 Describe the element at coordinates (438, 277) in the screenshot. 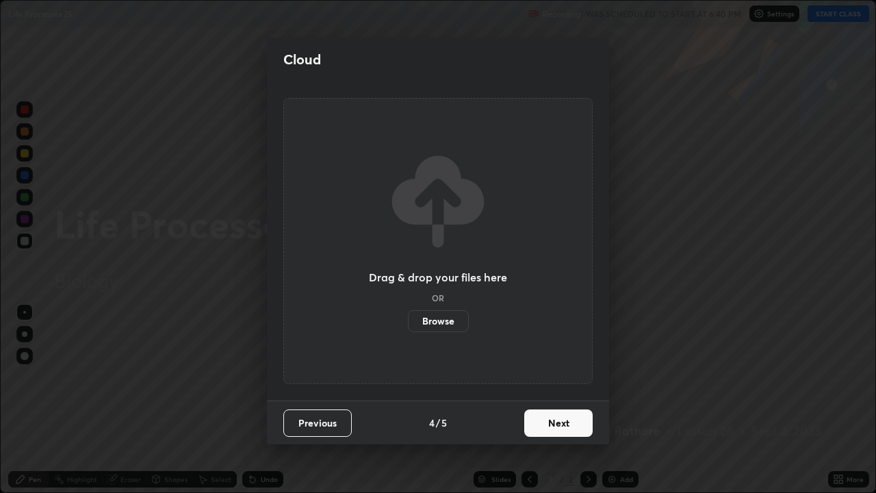

I see `h3: Drag & drop your files here` at that location.